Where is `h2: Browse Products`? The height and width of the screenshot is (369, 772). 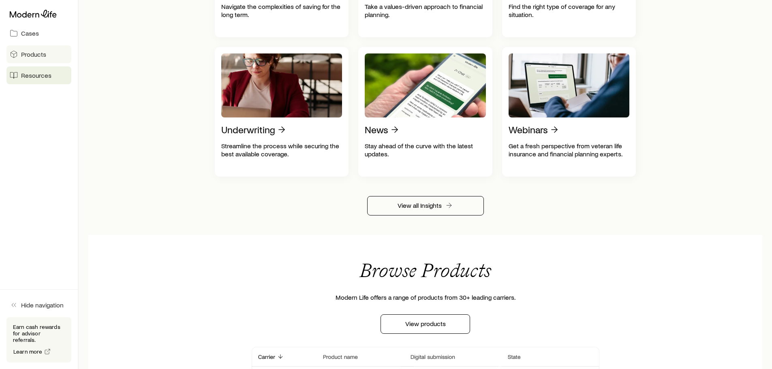 h2: Browse Products is located at coordinates (425, 271).